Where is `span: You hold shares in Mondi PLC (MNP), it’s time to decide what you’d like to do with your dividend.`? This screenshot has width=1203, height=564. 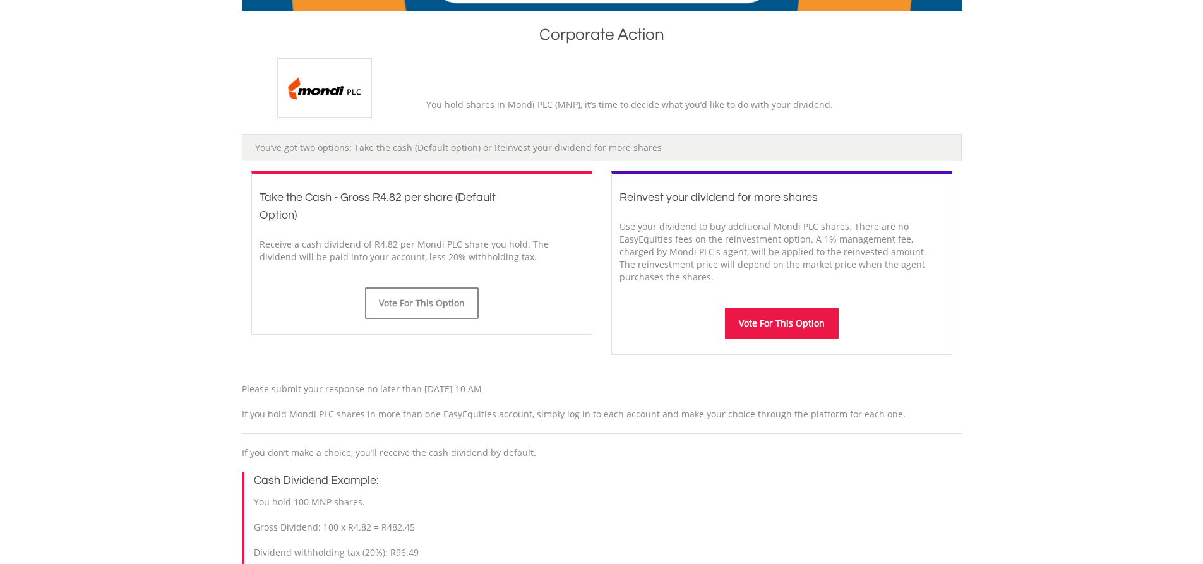
span: You hold shares in Mondi PLC (MNP), it’s time to decide what you’d like to do with your dividend. is located at coordinates (629, 104).